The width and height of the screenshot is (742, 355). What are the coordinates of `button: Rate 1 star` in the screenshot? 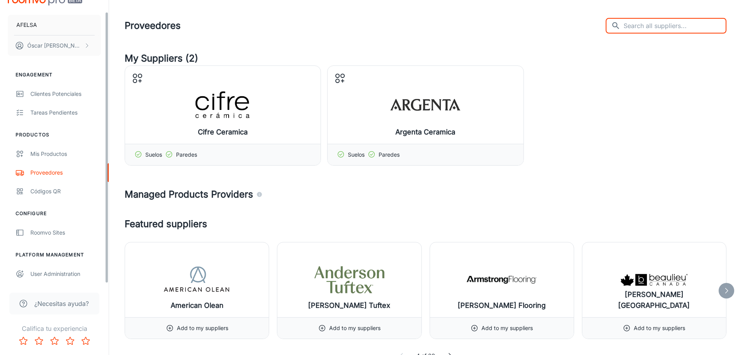 It's located at (23, 341).